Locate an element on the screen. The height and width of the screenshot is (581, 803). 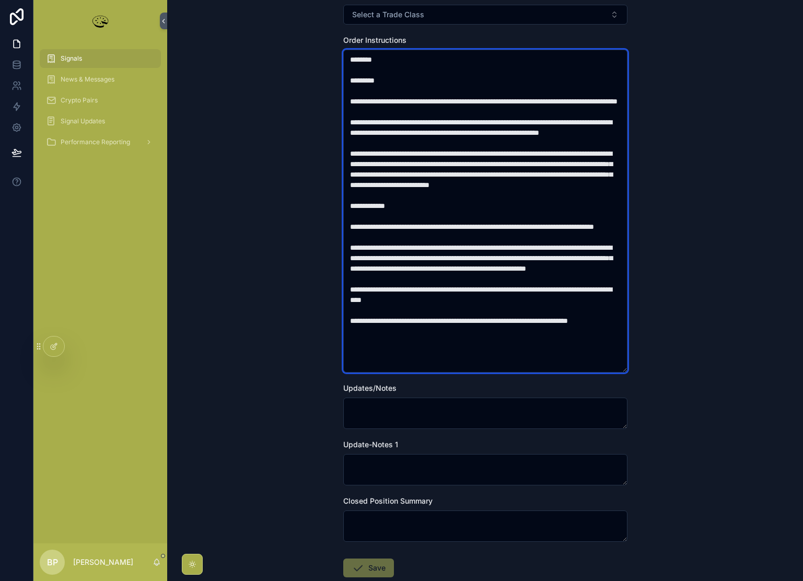
button: Select Button is located at coordinates (486, 15).